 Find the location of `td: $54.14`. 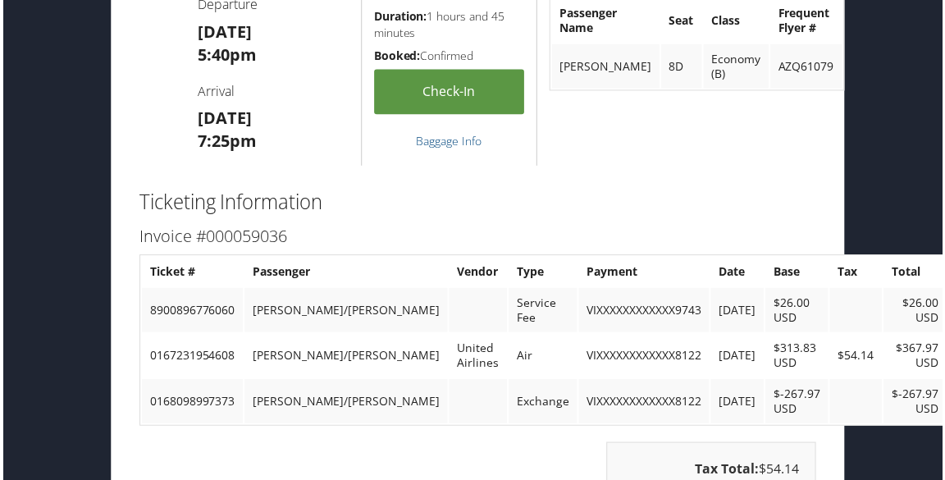

td: $54.14 is located at coordinates (858, 358).